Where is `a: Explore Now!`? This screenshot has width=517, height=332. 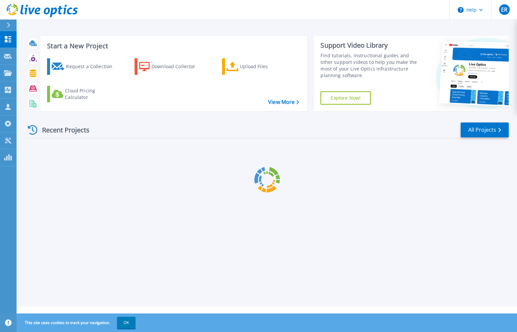
a: Explore Now! is located at coordinates (346, 98).